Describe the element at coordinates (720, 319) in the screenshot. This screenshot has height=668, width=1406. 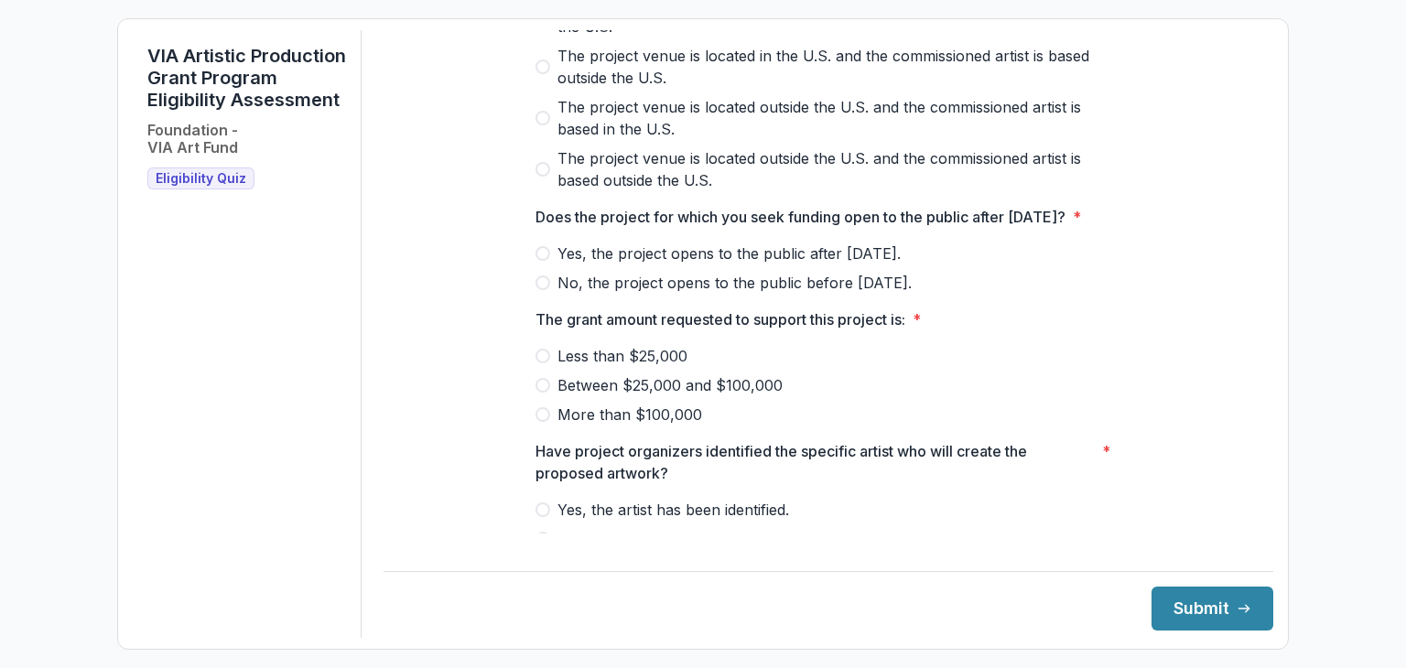
I see `p: The grant amount requested to support this project is:` at that location.